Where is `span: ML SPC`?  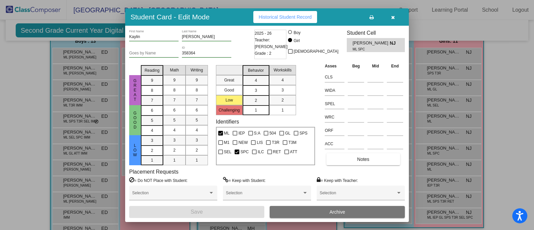
span: ML SPC is located at coordinates (368, 49).